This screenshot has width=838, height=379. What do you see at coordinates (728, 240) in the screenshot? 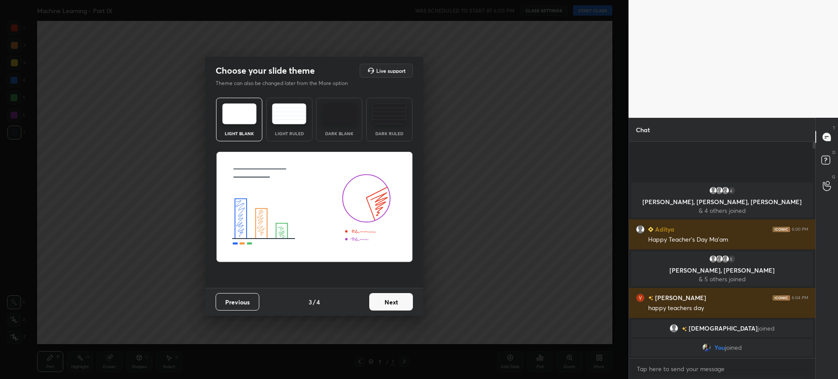
I see `div: Happy Teacher's Day Ma'am` at bounding box center [728, 240].